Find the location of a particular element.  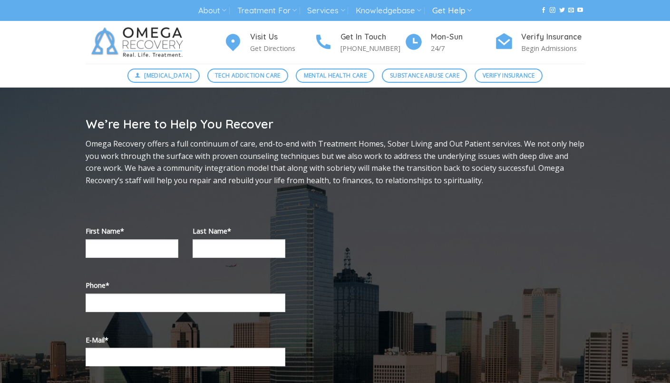

h4: Visit Us is located at coordinates (282, 37).